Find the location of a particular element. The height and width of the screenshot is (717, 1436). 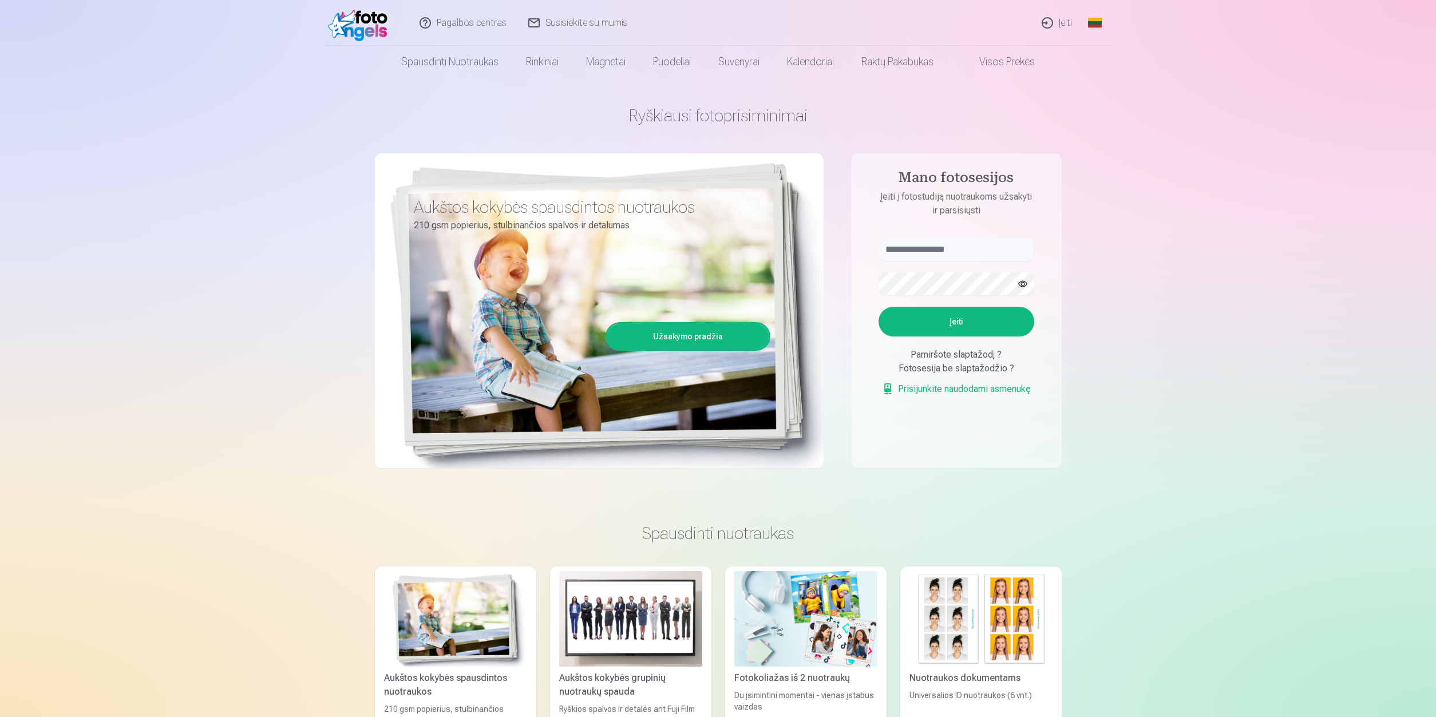

img: Aukštos kokybės spausdintos nuotraukos is located at coordinates (456, 619).